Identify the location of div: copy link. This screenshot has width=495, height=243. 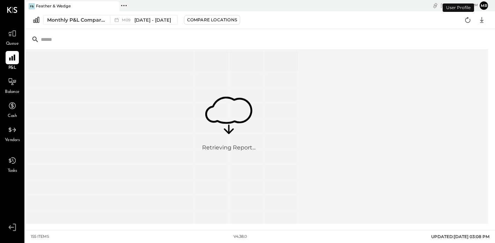
(436, 5).